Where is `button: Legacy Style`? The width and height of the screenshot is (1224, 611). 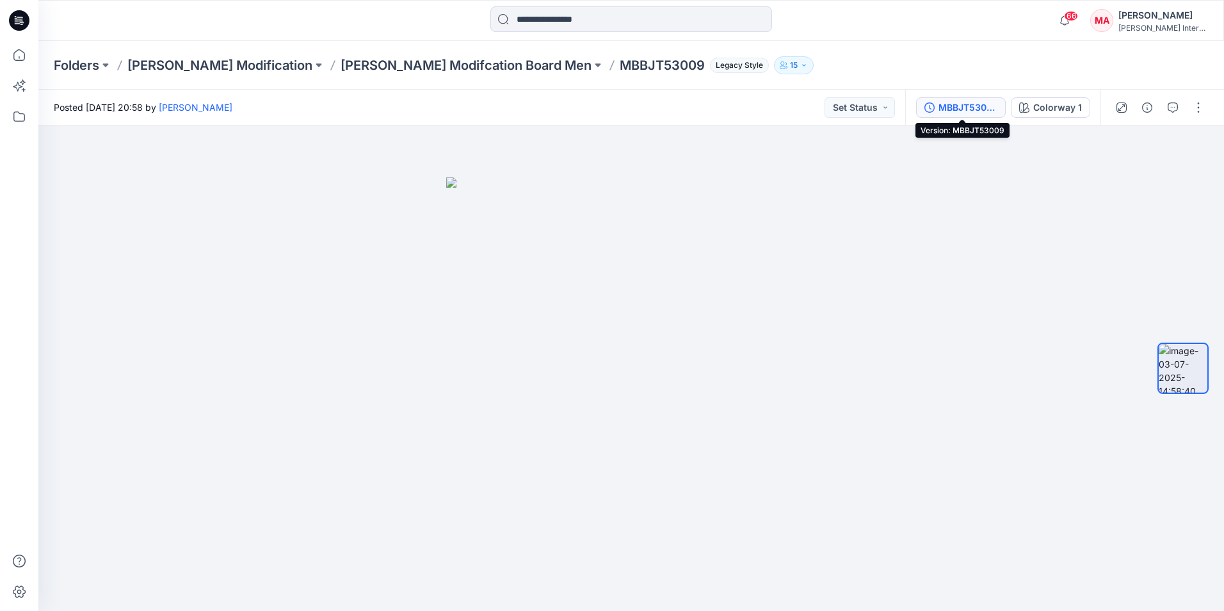 button: Legacy Style is located at coordinates (737, 65).